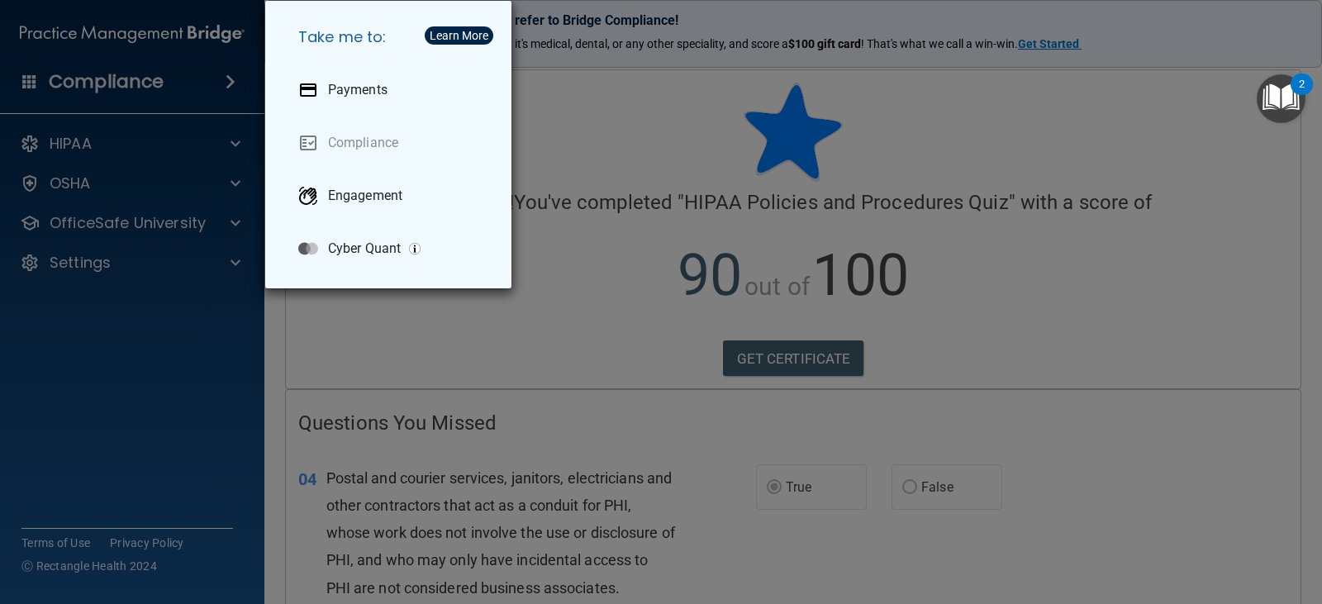 The height and width of the screenshot is (604, 1322). I want to click on h5: Take me to:, so click(392, 37).